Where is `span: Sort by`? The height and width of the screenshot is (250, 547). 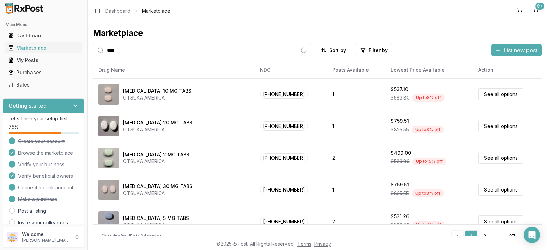 span: Sort by is located at coordinates (338, 50).